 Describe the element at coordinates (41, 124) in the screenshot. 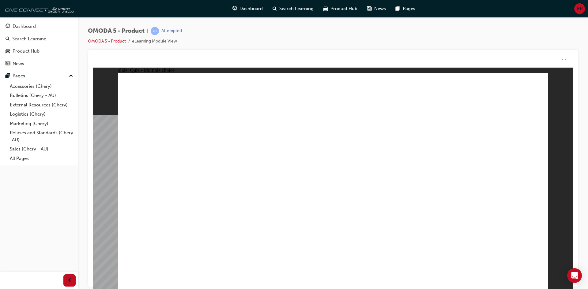

I see `a: Marketing (Chery)` at that location.